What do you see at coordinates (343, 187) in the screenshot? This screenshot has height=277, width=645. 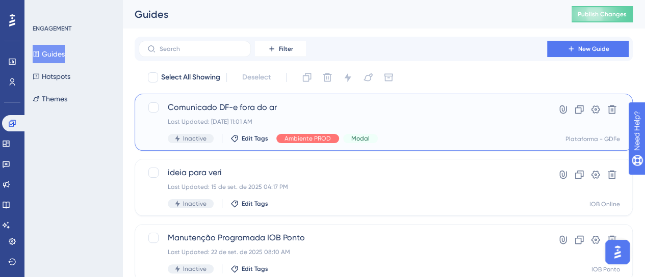 I see `div: Last Updated: 15 de set. de 2025 04:17 PM` at bounding box center [343, 187].